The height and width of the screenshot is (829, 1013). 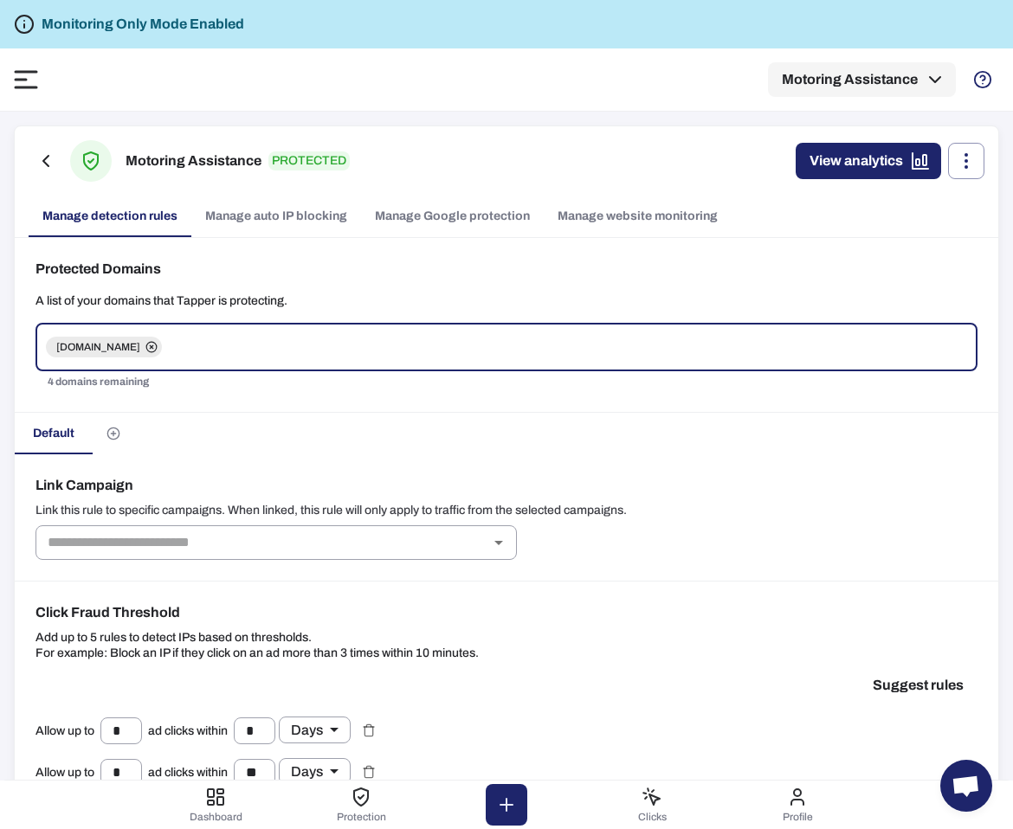 I want to click on button: Suggest rules, so click(x=918, y=686).